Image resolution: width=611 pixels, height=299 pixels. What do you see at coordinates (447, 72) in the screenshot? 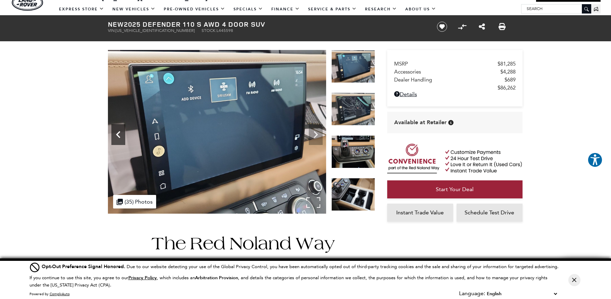
I see `span: Accessories` at bounding box center [447, 72].